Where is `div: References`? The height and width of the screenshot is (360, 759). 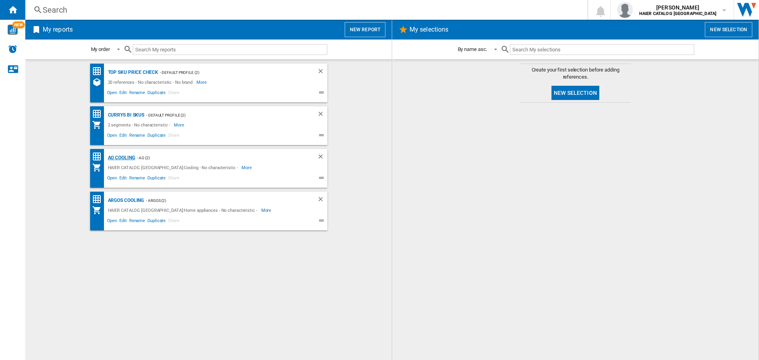
div: References is located at coordinates (99, 82).